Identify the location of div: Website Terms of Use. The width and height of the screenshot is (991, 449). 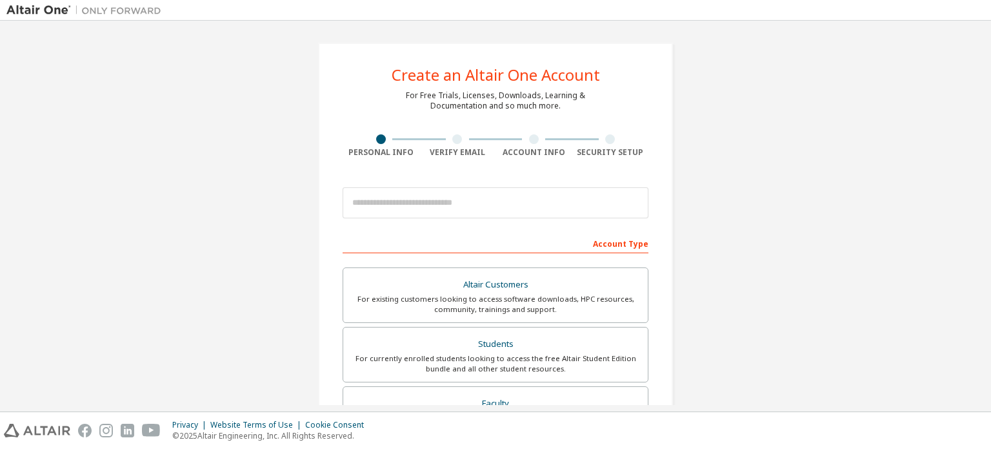
(258, 425).